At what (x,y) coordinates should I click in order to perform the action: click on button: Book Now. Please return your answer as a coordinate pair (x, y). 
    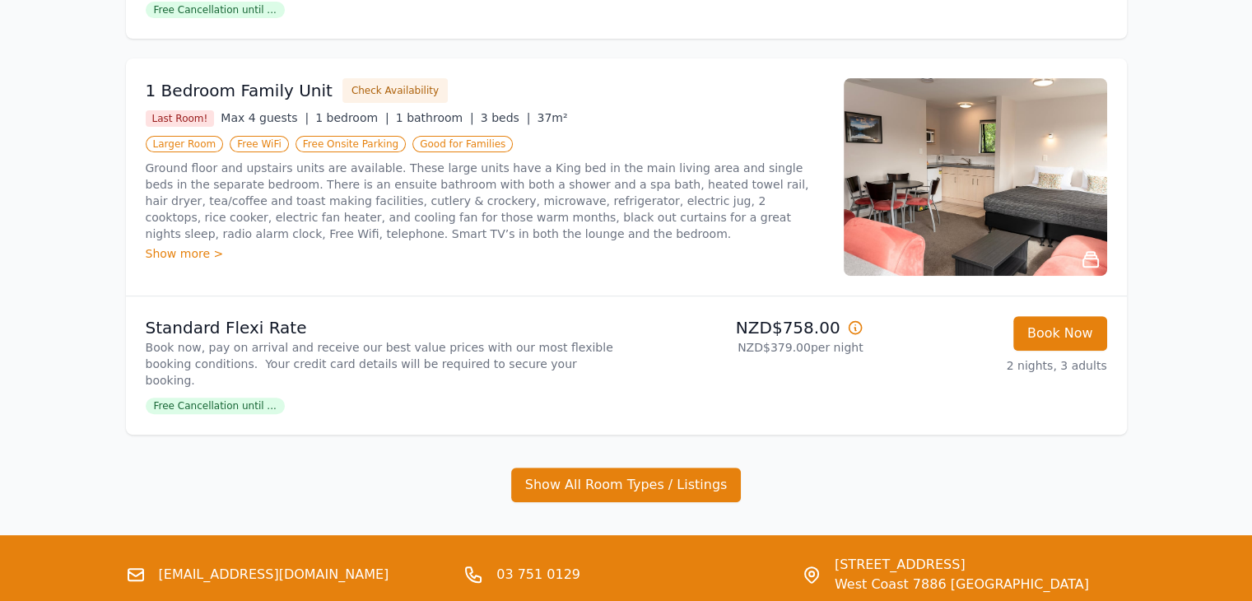
    Looking at the image, I should click on (1060, 333).